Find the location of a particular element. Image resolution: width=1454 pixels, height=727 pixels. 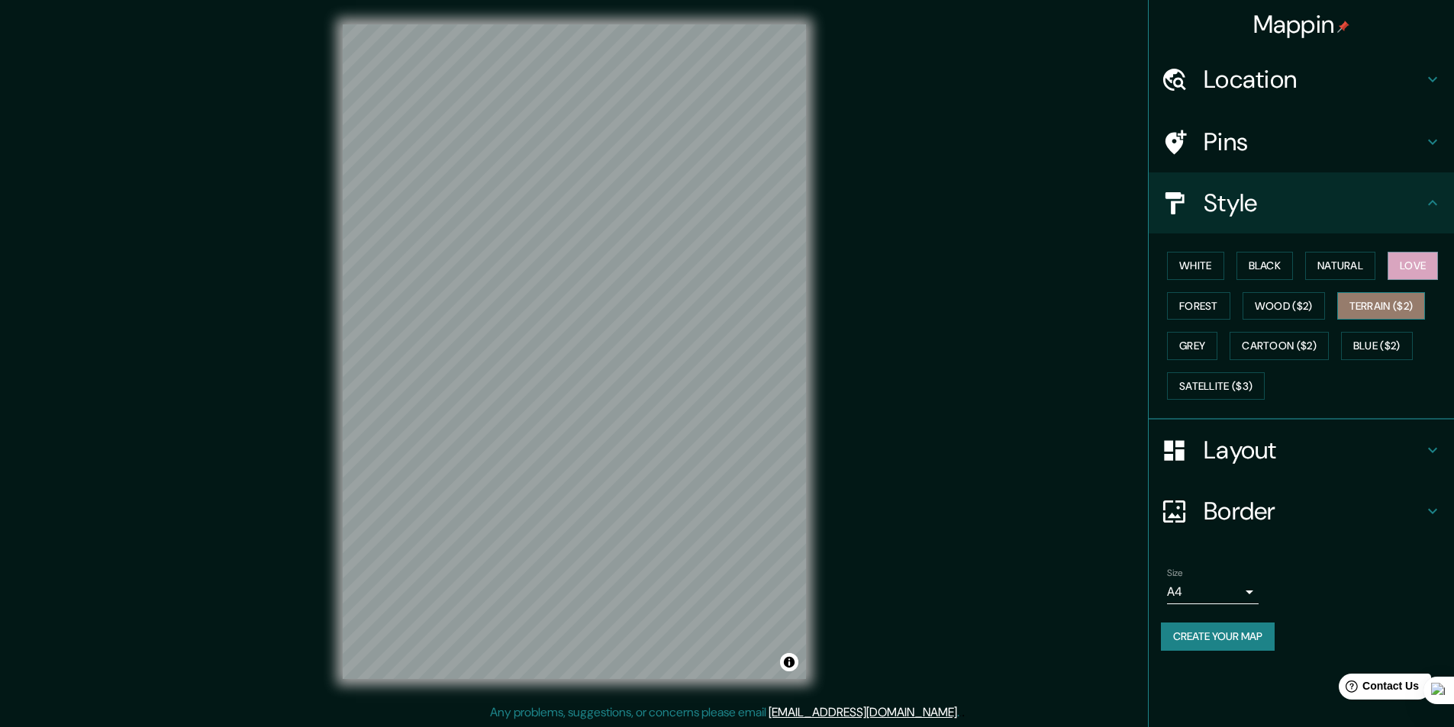

div: Border is located at coordinates (1302, 511).